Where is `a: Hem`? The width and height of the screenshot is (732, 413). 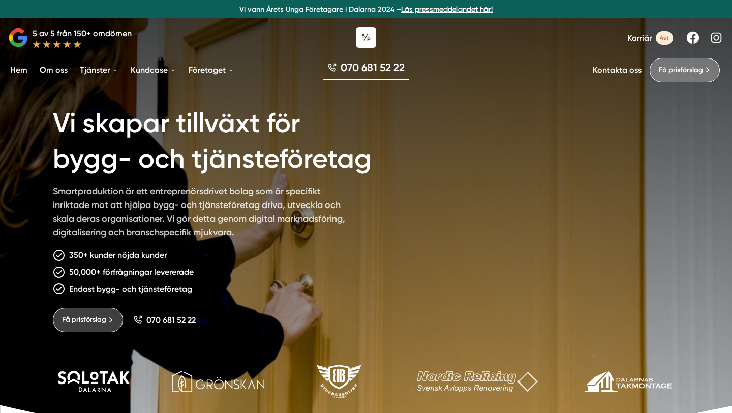
a: Hem is located at coordinates (19, 70).